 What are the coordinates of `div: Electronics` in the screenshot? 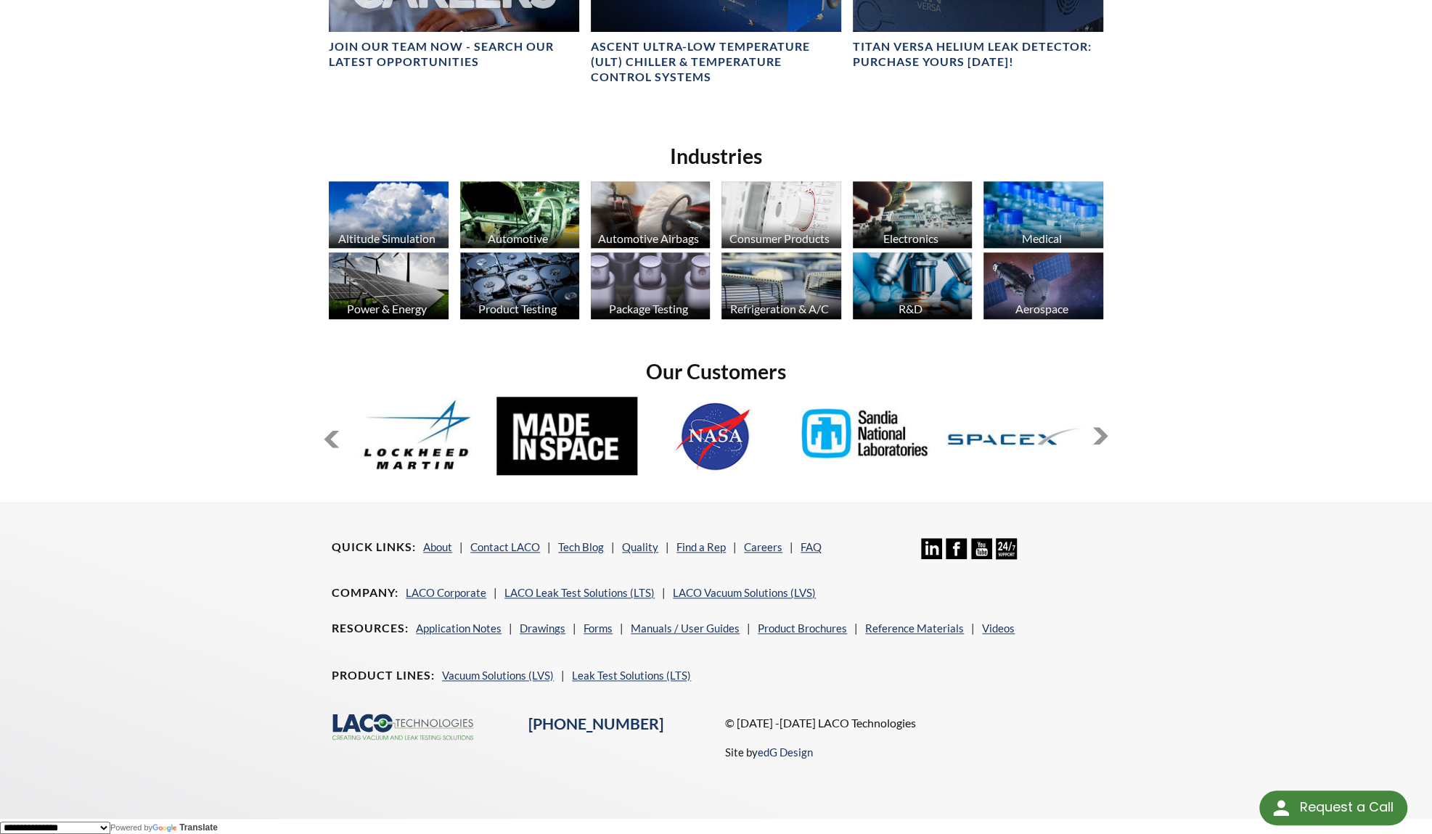 It's located at (910, 238).